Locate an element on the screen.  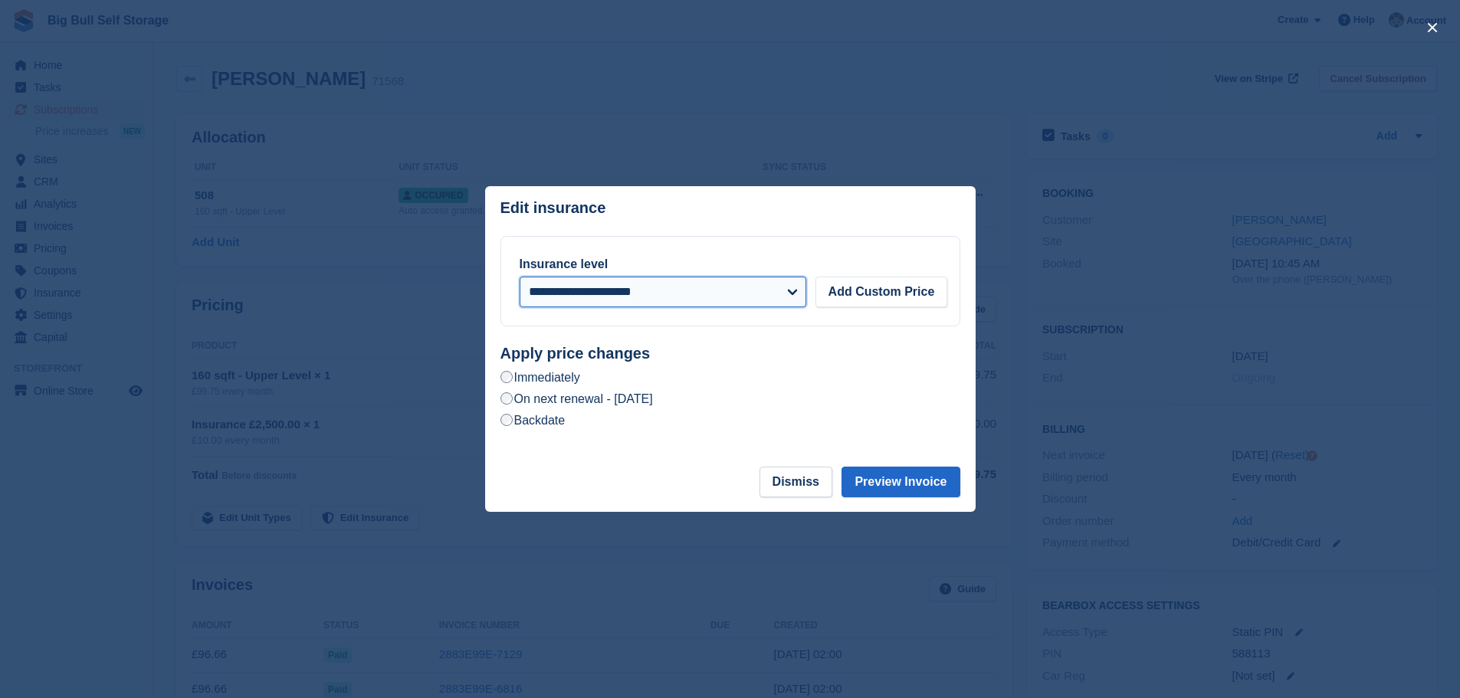
label: Immediately is located at coordinates (540, 377).